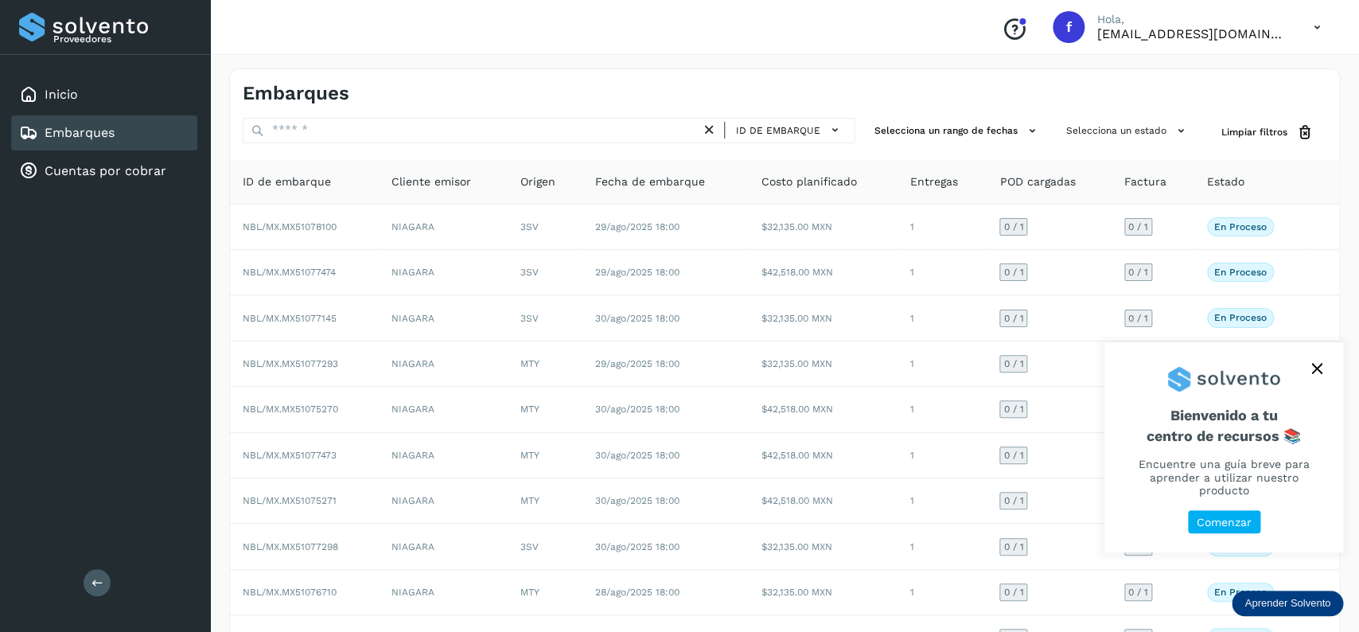 The height and width of the screenshot is (632, 1359). What do you see at coordinates (789, 130) in the screenshot?
I see `button: ID de embarque` at bounding box center [789, 130].